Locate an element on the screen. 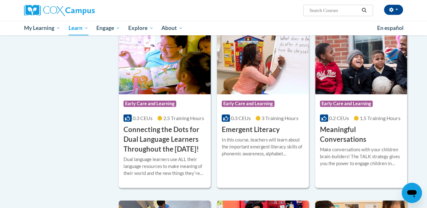 The image size is (427, 208). div: Main menu is located at coordinates (213, 28).